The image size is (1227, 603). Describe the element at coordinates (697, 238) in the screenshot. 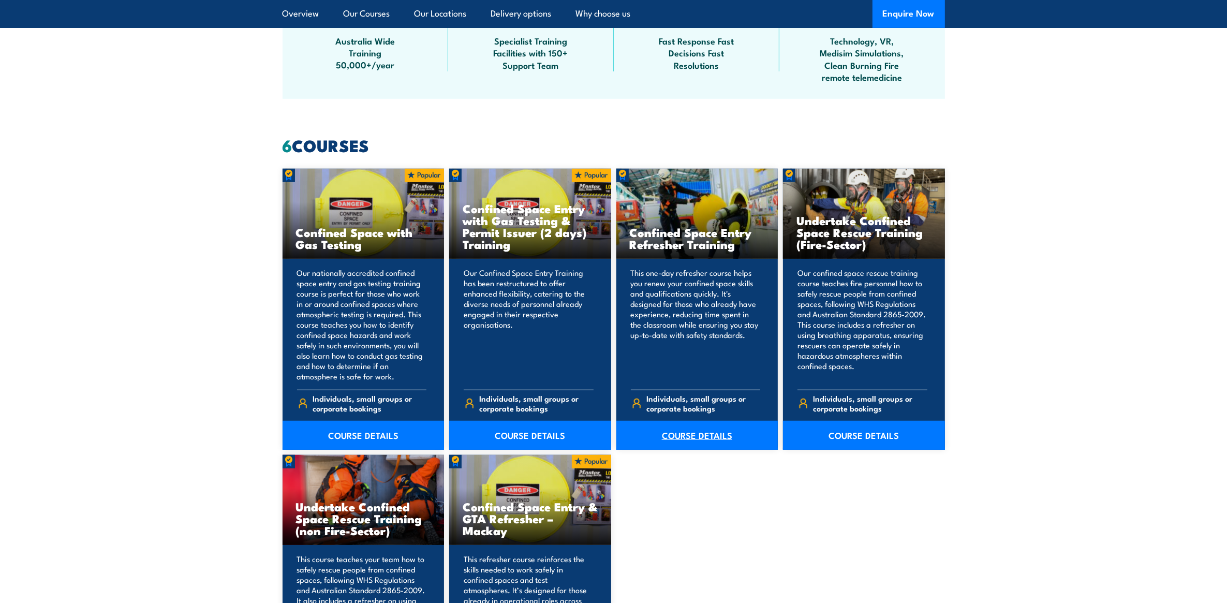

I see `h3: Confined Space Entry Refresher Training` at that location.